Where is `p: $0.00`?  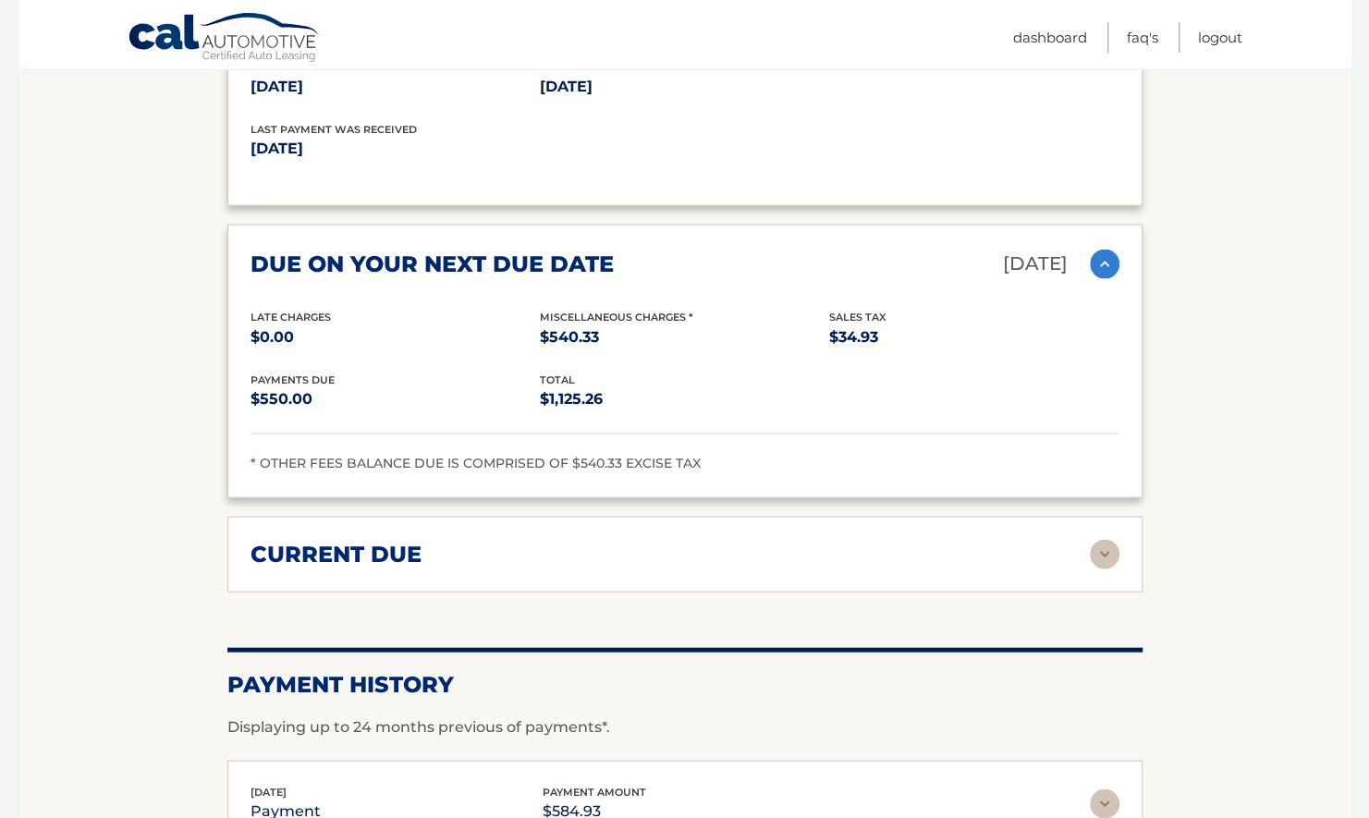 p: $0.00 is located at coordinates (395, 338).